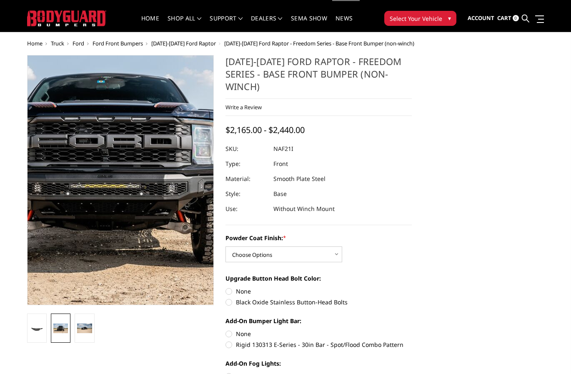  I want to click on dd: Front, so click(280, 164).